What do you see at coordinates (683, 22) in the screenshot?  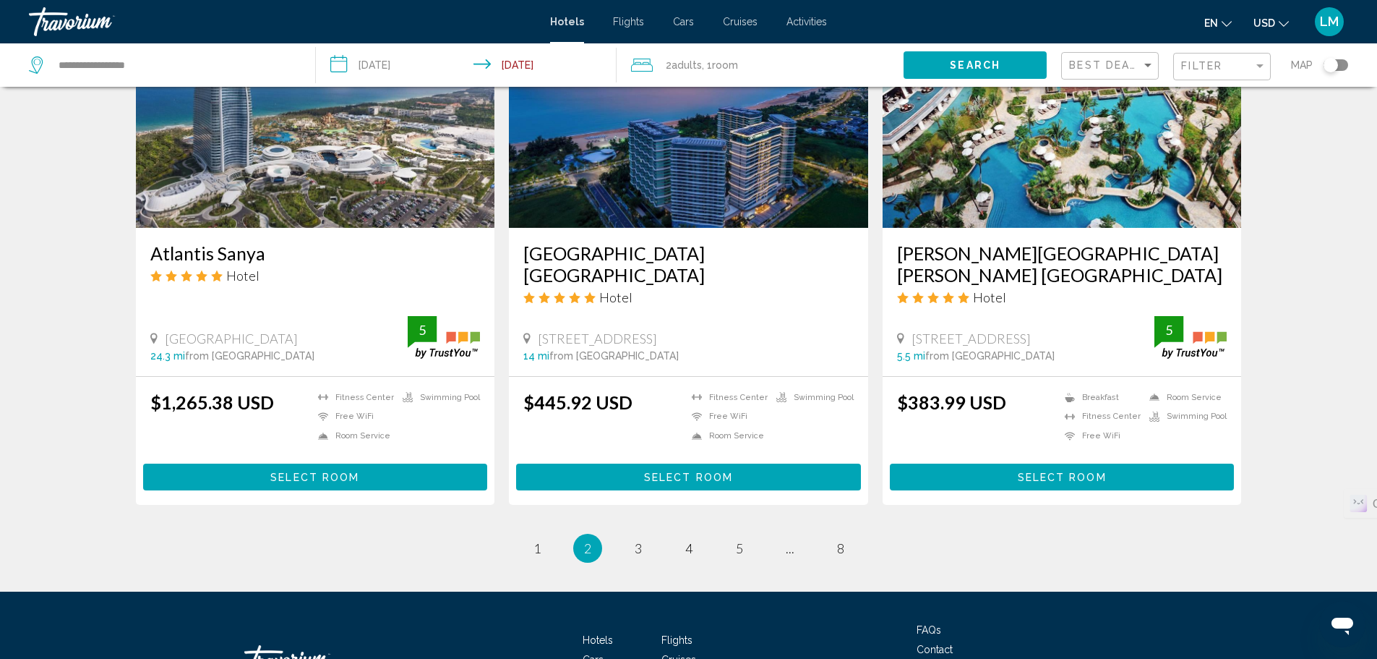 I see `a: Cars` at bounding box center [683, 22].